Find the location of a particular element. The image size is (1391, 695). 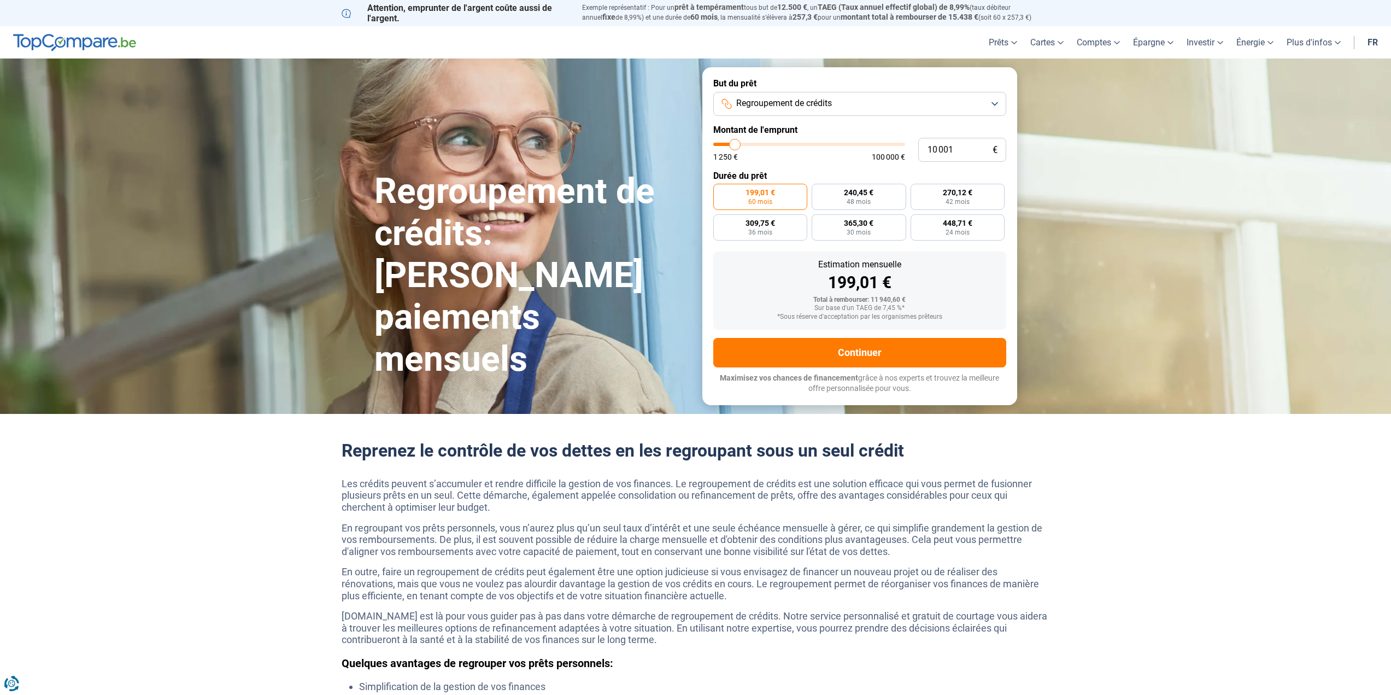

span: 48 mois is located at coordinates (859, 202).